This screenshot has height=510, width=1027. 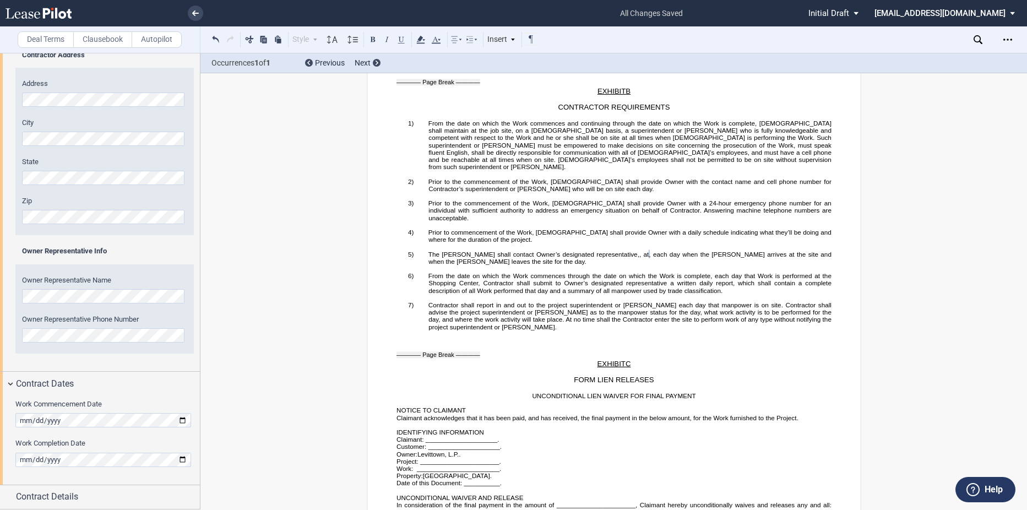 I want to click on span: C, so click(x=628, y=363).